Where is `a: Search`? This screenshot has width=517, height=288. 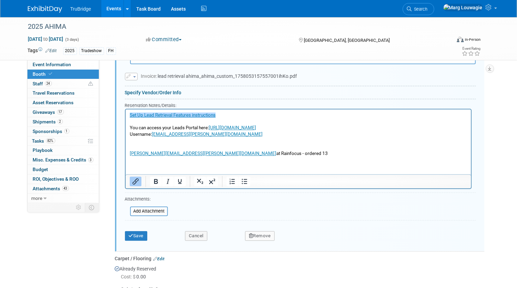 a: Search is located at coordinates (419, 9).